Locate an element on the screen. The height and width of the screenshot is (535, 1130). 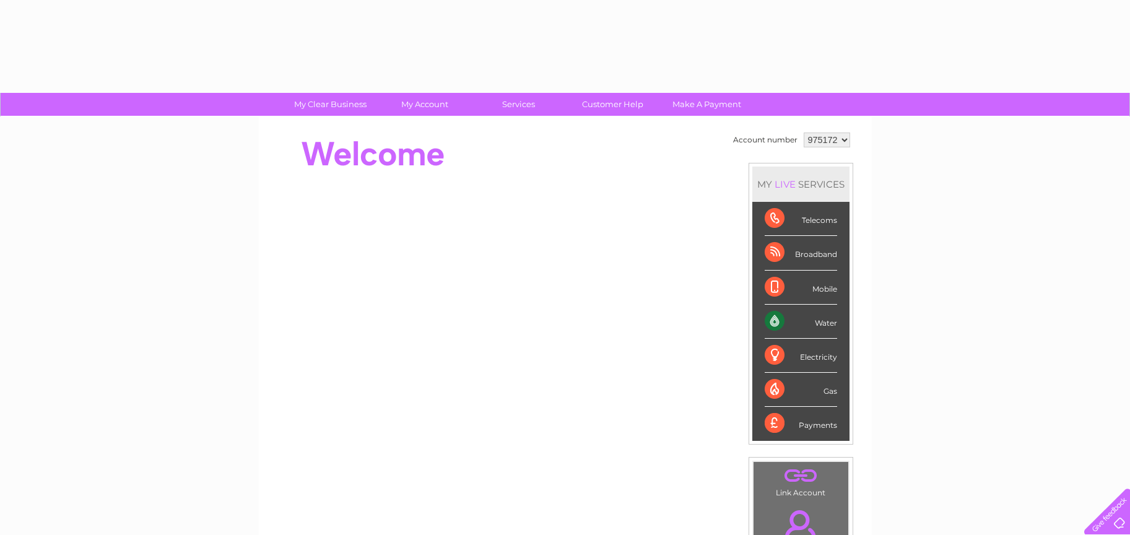
div: Water is located at coordinates (801, 321).